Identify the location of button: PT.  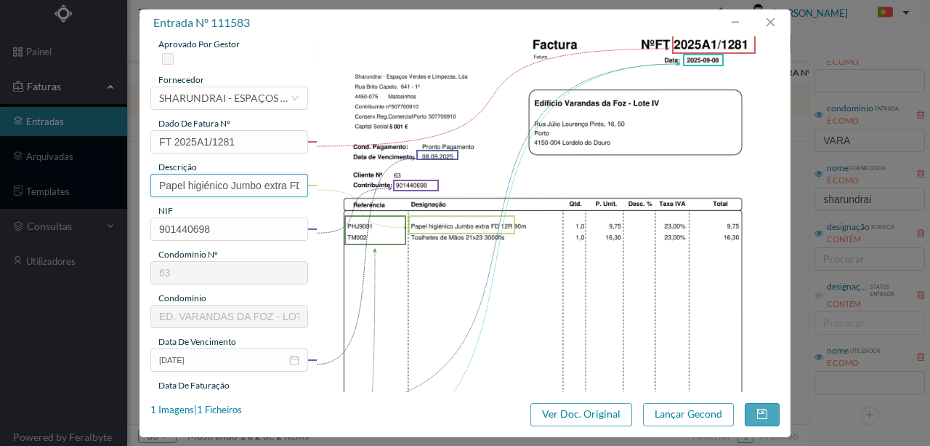
(891, 13).